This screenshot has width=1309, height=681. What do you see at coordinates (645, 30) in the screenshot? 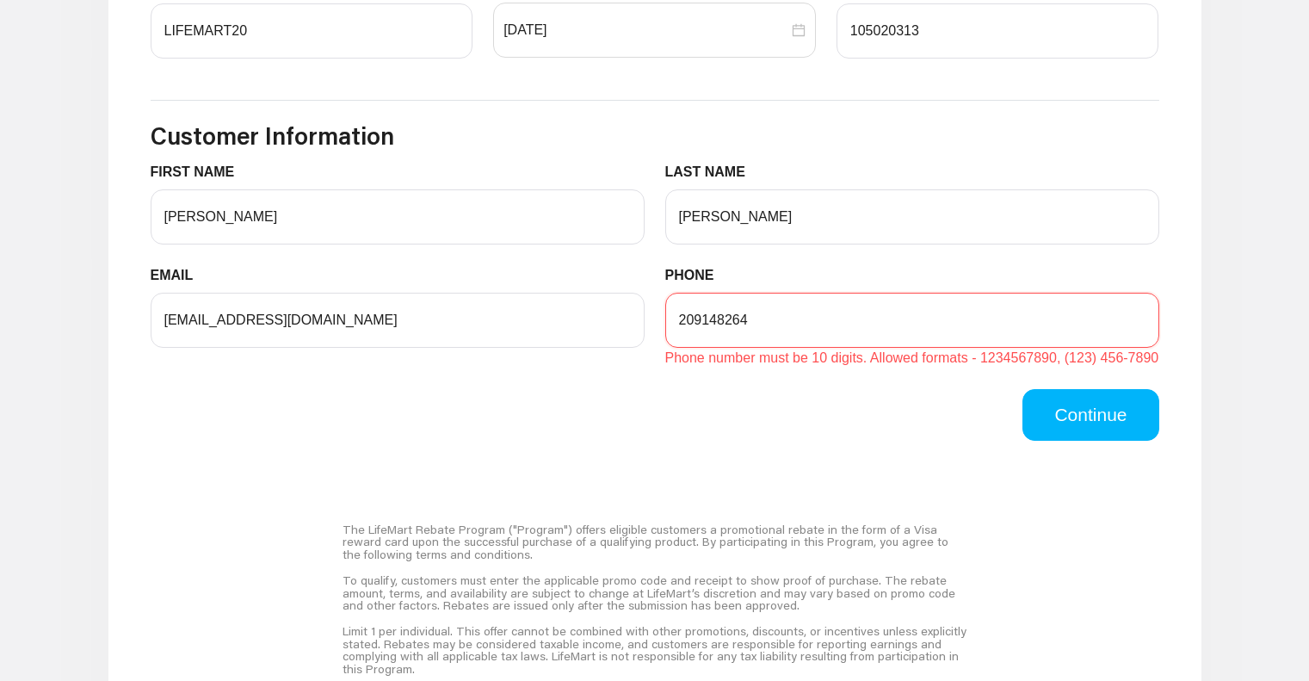
I see `input: DATE OF SALE` at bounding box center [645, 30].